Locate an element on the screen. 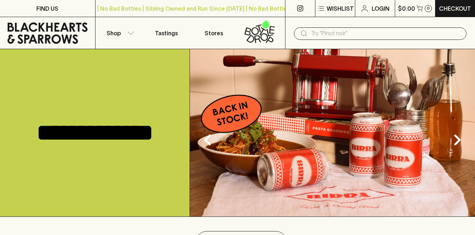 Image resolution: width=475 pixels, height=235 pixels. button: Next is located at coordinates (457, 140).